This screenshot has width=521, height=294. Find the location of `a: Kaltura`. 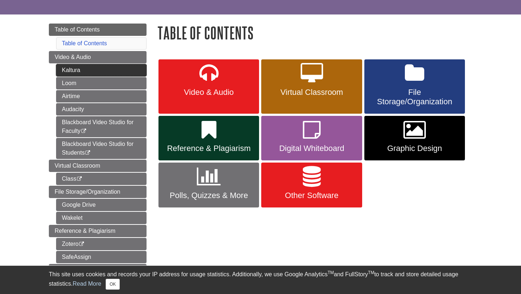

a: Kaltura is located at coordinates (101, 70).